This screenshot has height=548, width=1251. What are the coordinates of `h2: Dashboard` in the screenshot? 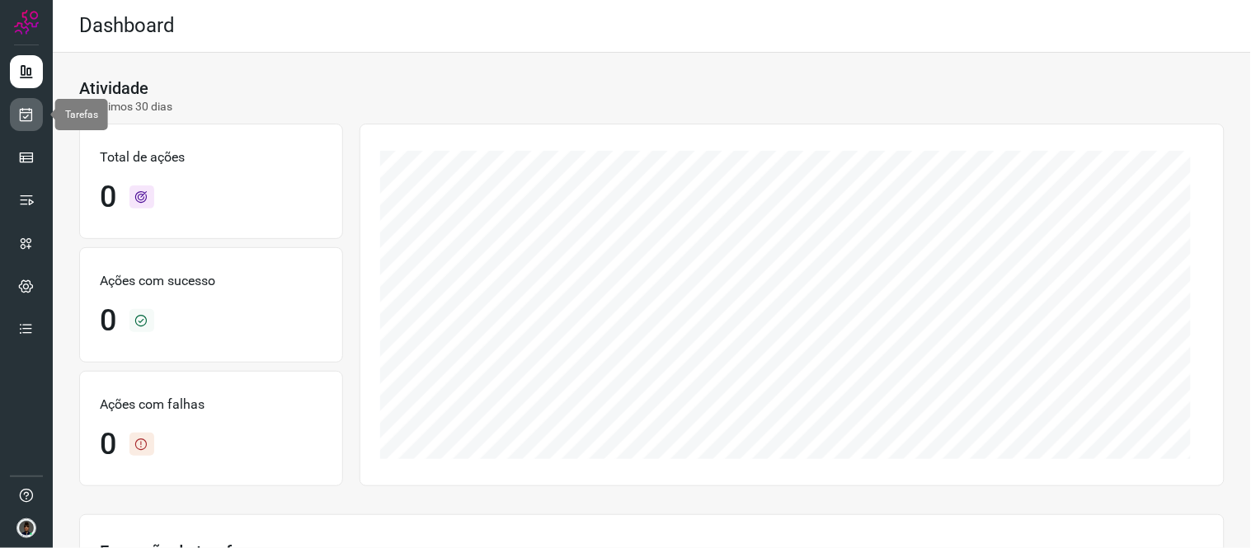 It's located at (127, 26).